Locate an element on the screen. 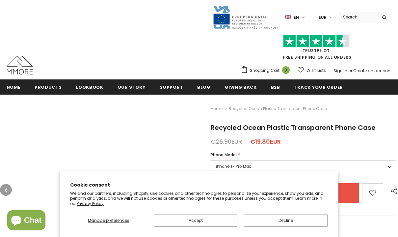  a: Javni Razpis is located at coordinates (245, 17).